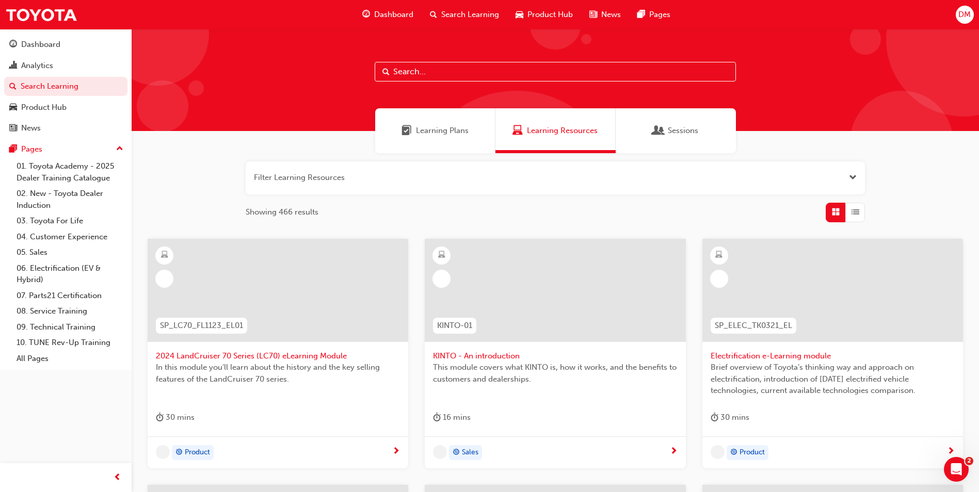 The width and height of the screenshot is (979, 492). I want to click on button: Open the filter, so click(852, 177).